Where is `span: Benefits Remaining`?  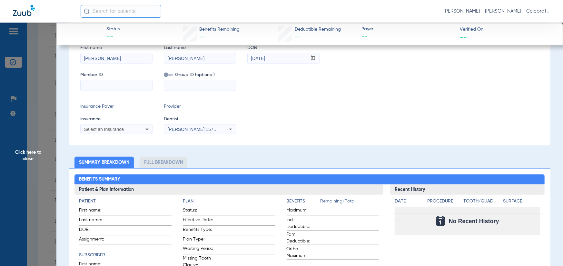 span: Benefits Remaining is located at coordinates (219, 29).